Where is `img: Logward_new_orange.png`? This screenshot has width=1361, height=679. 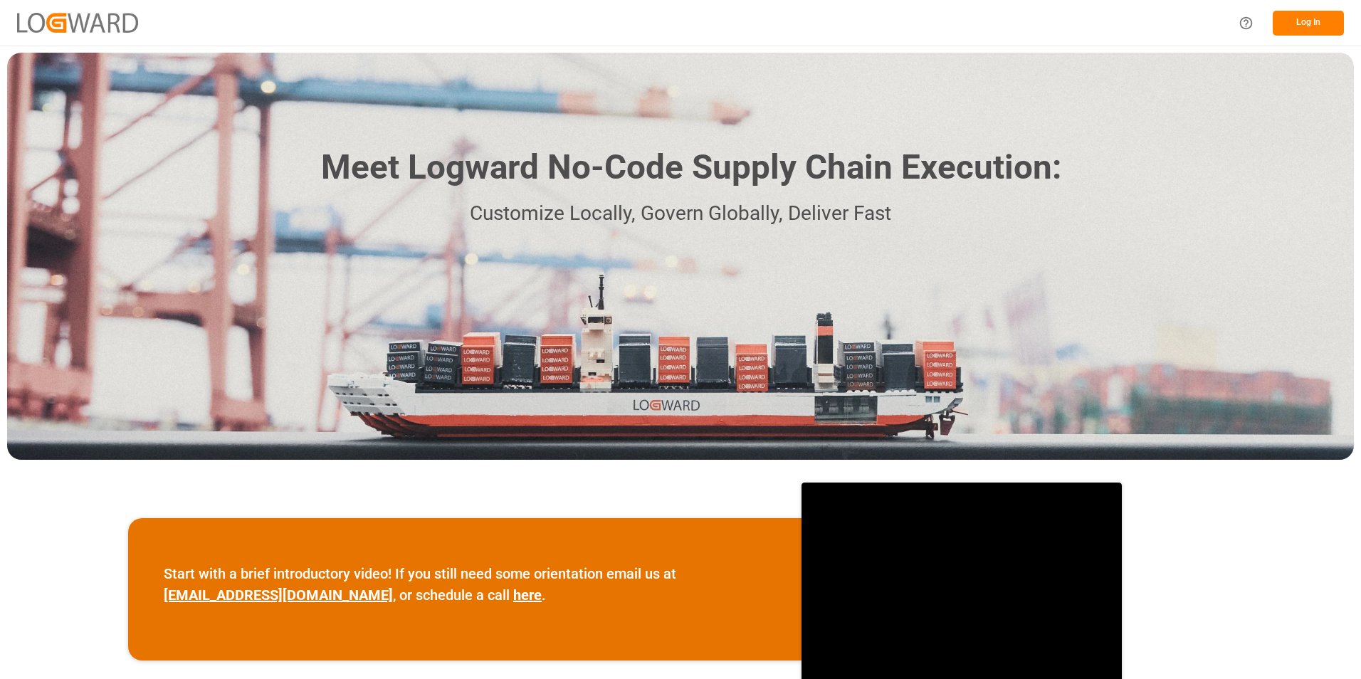 img: Logward_new_orange.png is located at coordinates (78, 22).